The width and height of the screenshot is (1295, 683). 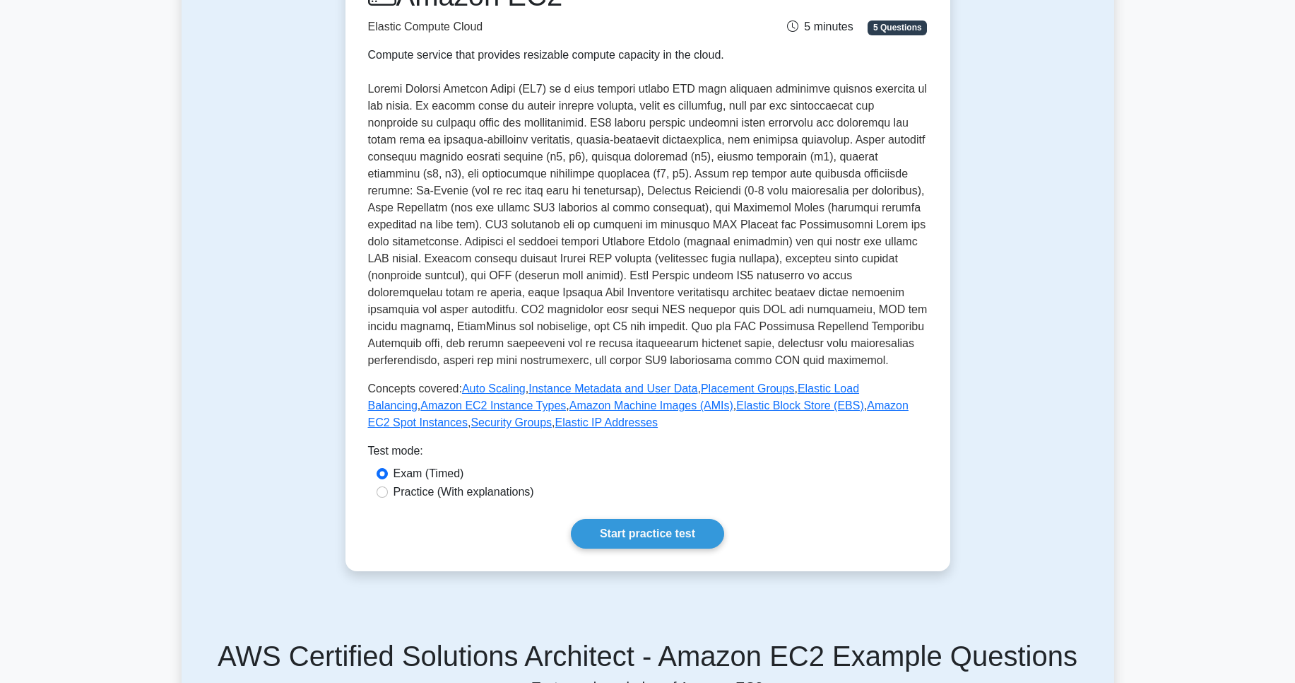 What do you see at coordinates (748, 388) in the screenshot?
I see `a: Placement Groups` at bounding box center [748, 388].